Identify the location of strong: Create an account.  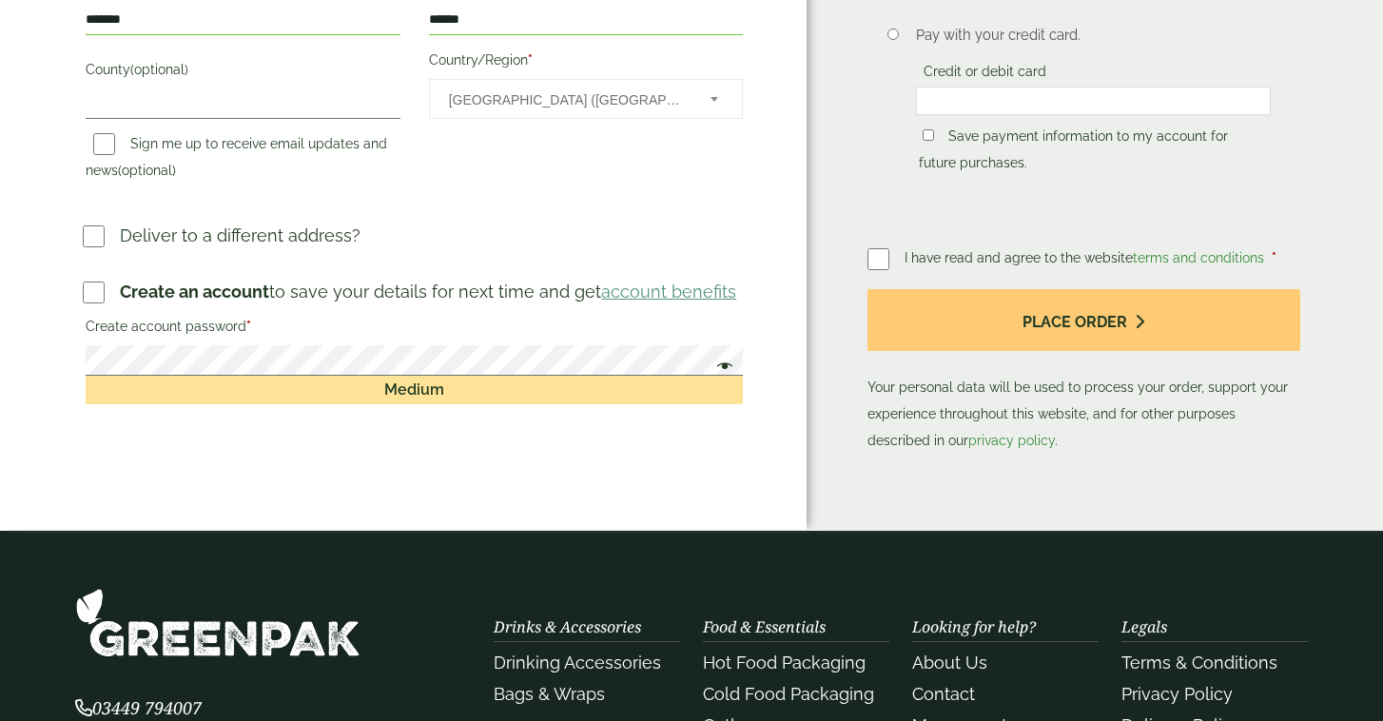
(194, 291).